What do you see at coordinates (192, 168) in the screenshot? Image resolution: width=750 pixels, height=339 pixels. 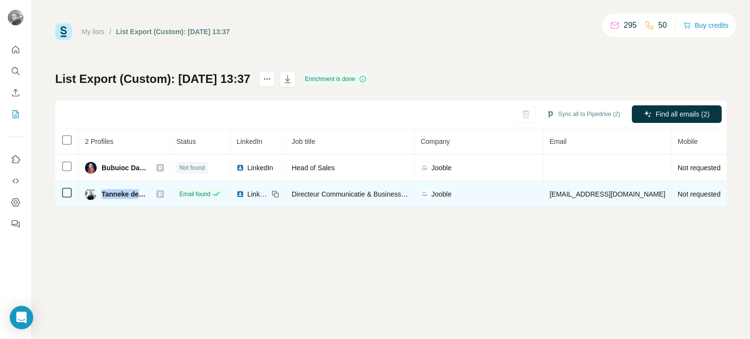 I see `span: Not found` at bounding box center [192, 168].